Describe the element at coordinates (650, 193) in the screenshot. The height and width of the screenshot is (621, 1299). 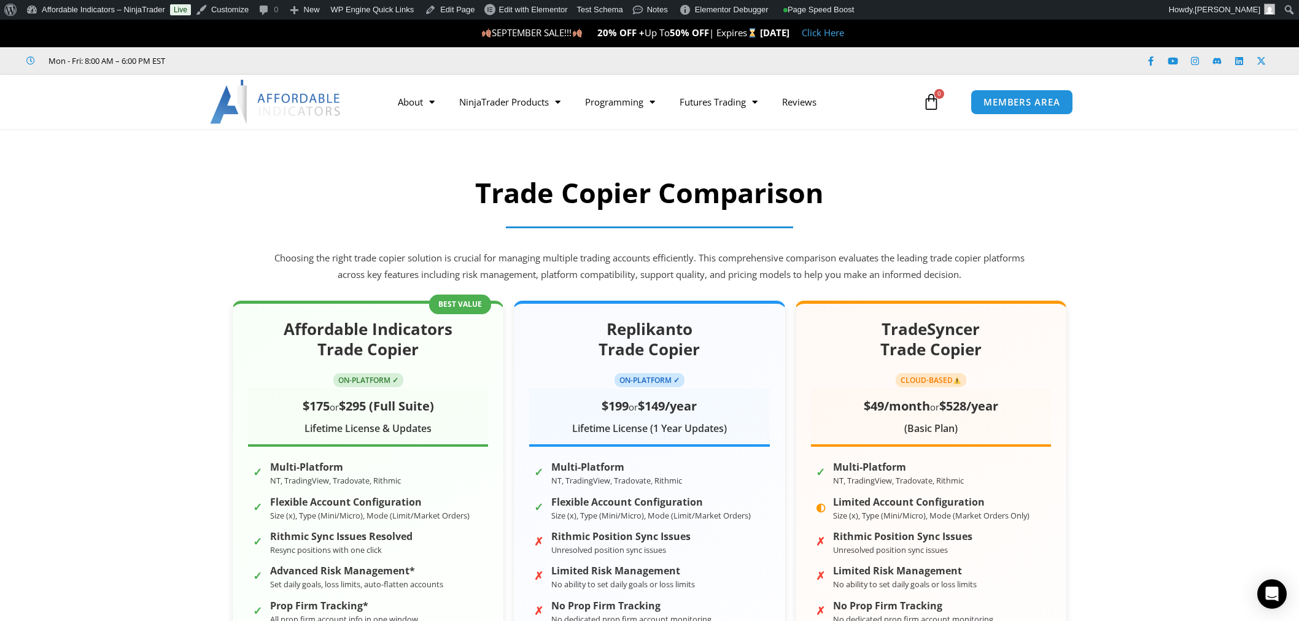
I see `h2: Trade Copier Comparison` at that location.